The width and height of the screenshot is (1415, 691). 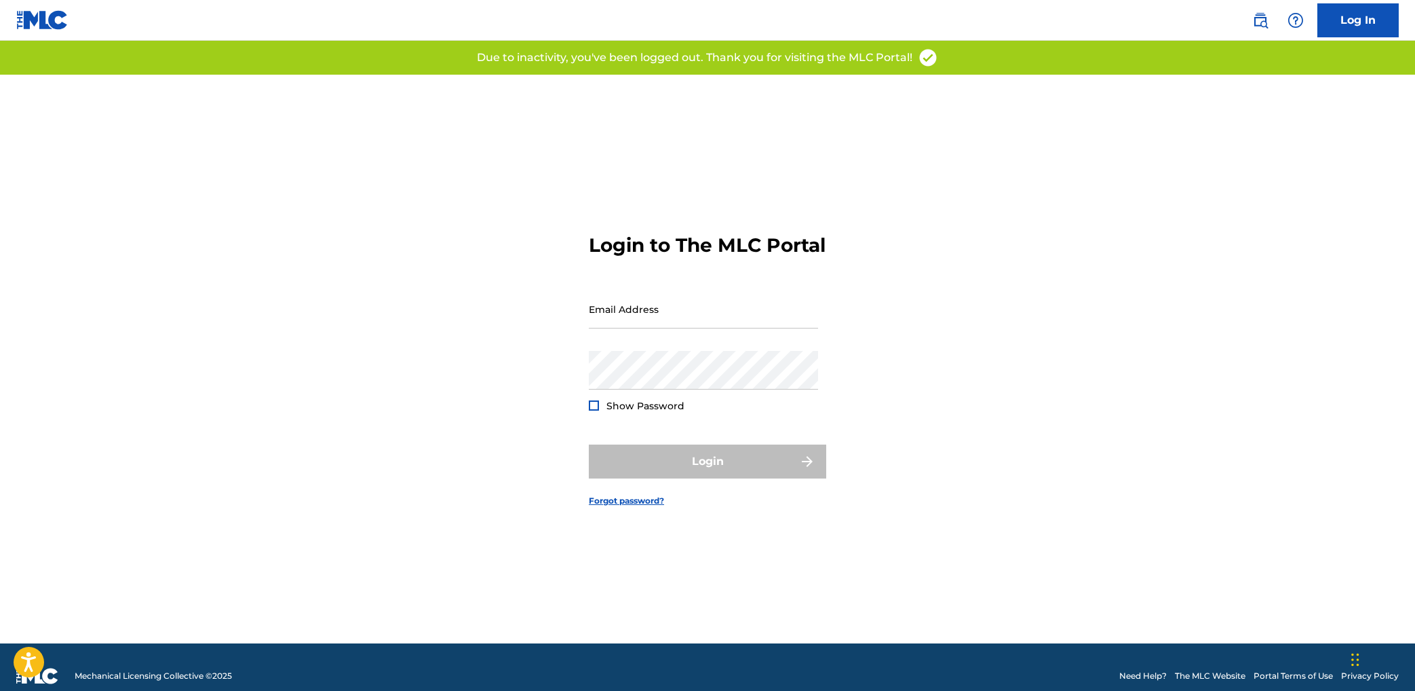 I want to click on img: logo, so click(x=37, y=676).